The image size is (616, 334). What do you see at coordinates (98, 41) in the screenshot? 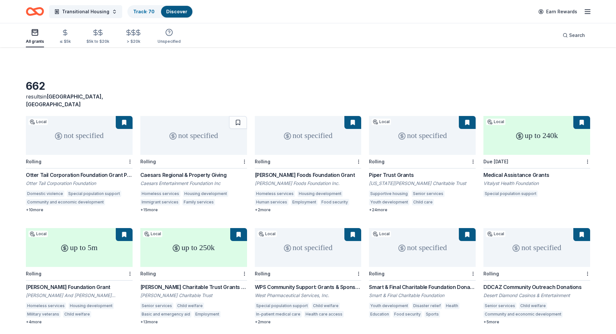
I see `div: $5k to $20k` at bounding box center [98, 41].